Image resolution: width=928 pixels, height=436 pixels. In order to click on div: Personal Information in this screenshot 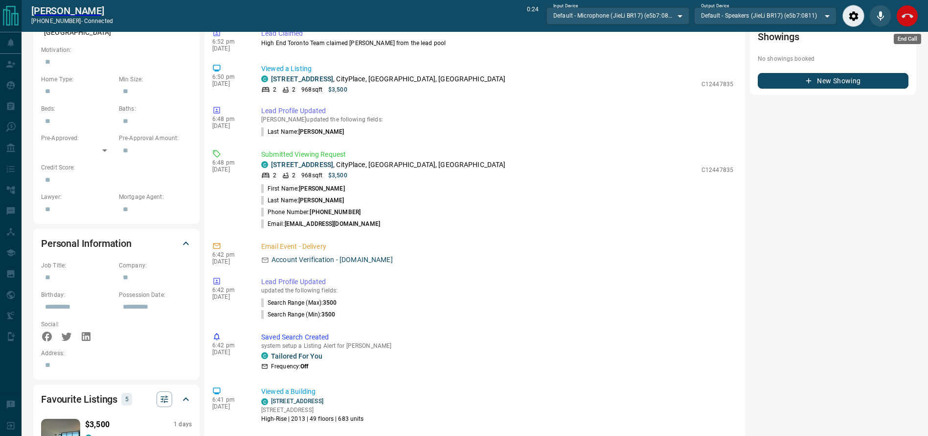, I will do `click(116, 243)`.